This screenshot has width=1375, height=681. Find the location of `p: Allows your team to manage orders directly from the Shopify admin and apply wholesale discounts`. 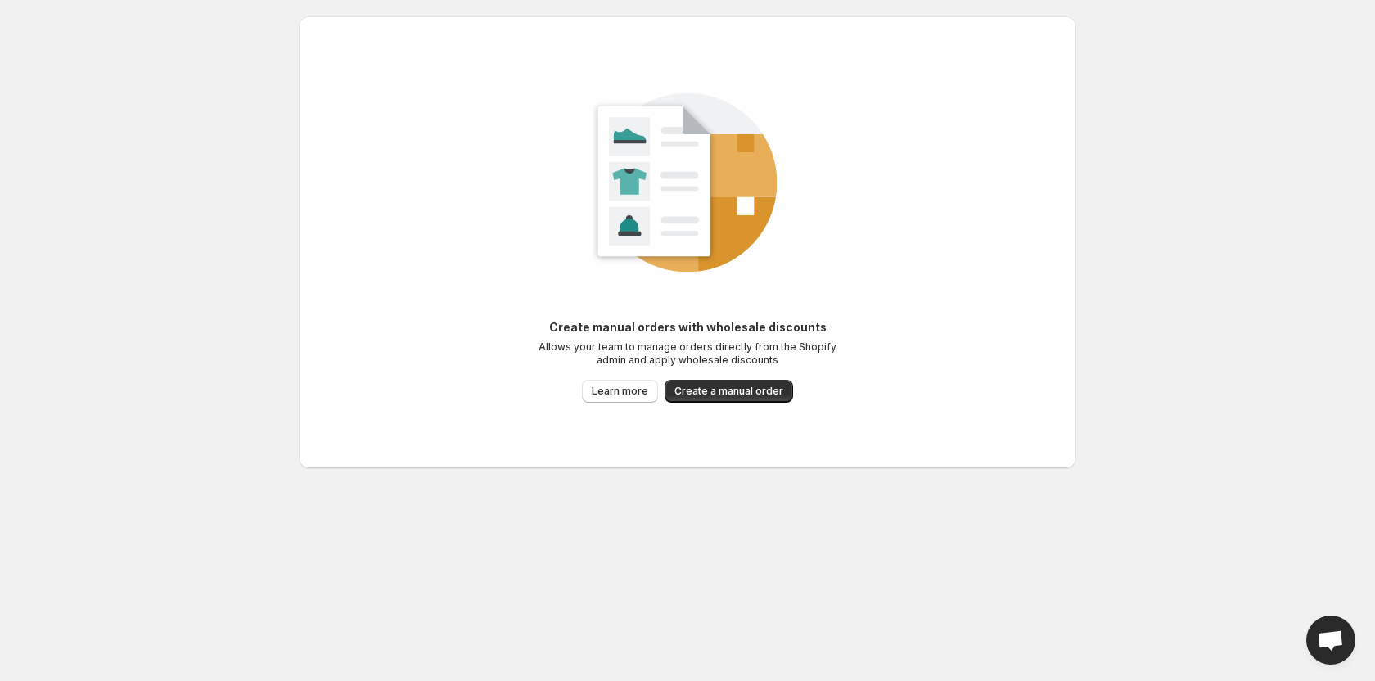

p: Allows your team to manage orders directly from the Shopify admin and apply wholesale discounts is located at coordinates (687, 354).